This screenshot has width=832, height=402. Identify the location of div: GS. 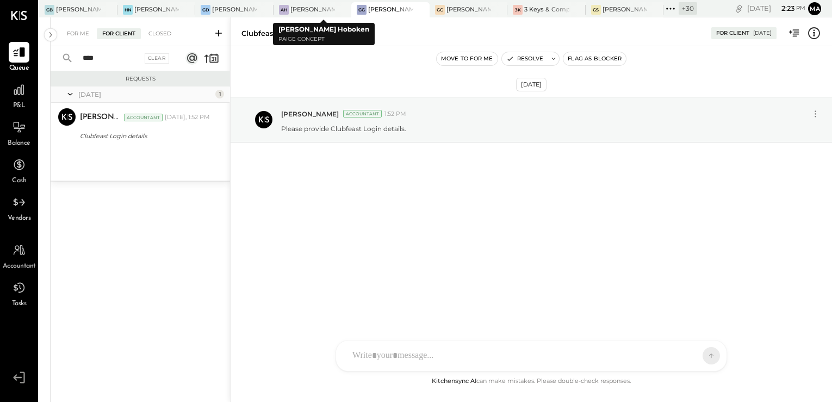
(596, 10).